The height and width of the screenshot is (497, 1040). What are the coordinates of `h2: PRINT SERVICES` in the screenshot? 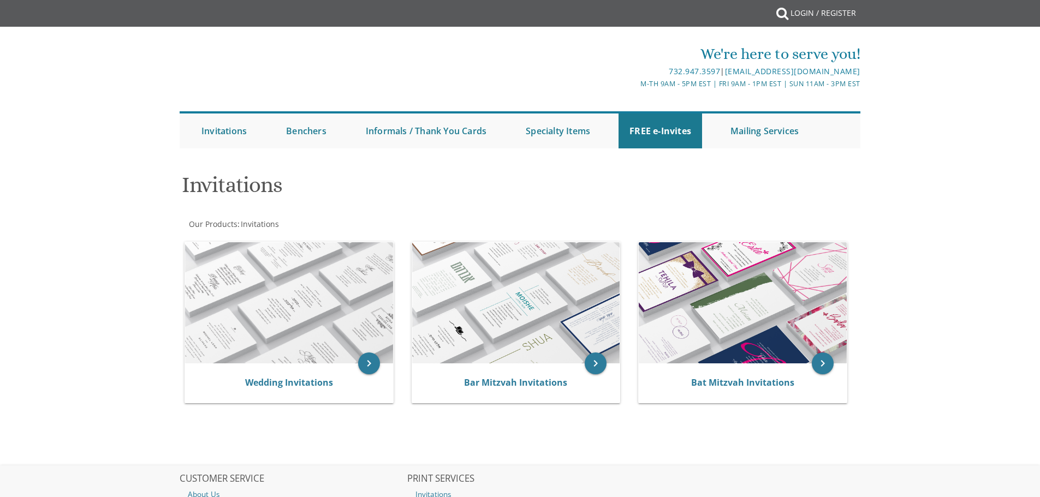 It's located at (520, 479).